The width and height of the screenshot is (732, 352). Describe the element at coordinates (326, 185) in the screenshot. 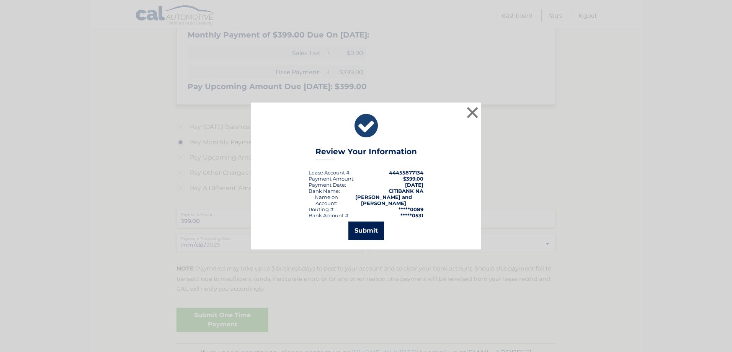

I see `span: Payment Date` at that location.